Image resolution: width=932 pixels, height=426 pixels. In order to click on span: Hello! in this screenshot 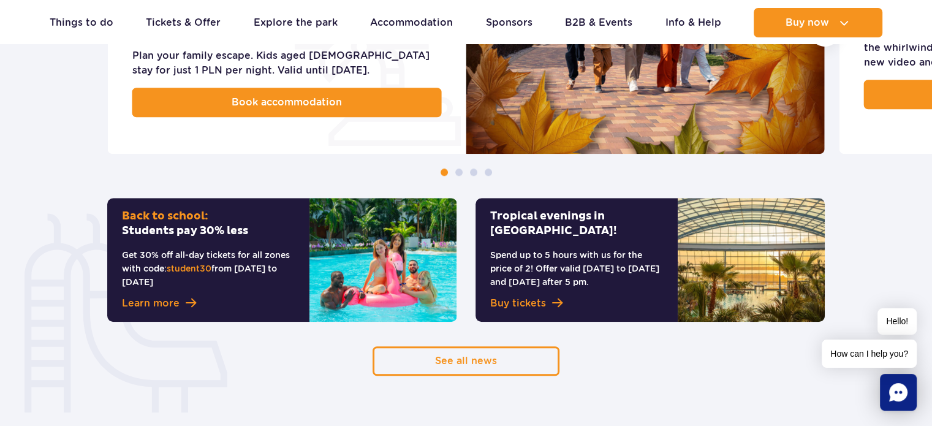, I will do `click(897, 321)`.